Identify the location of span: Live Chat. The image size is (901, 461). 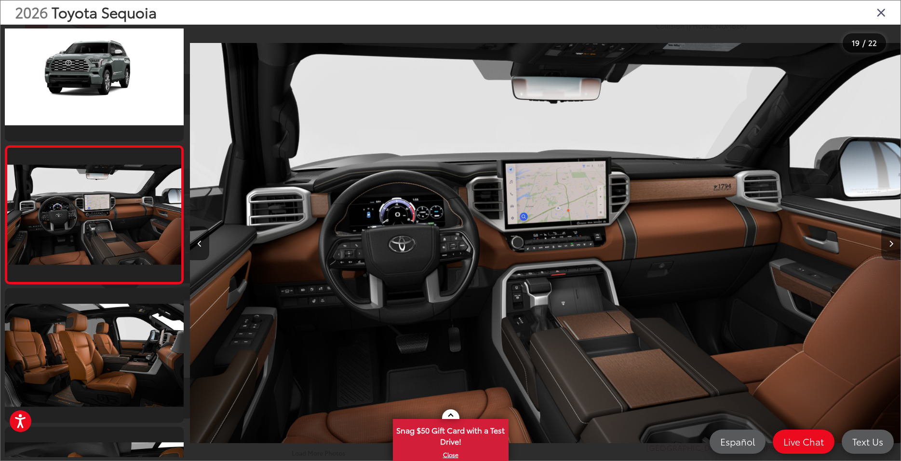
(804, 441).